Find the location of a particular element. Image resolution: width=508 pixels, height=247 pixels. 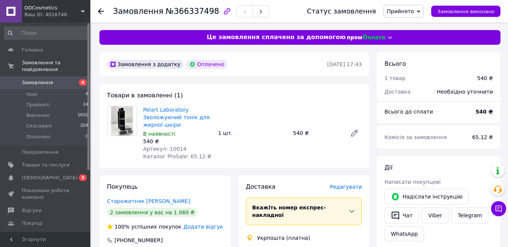

span: Головна is located at coordinates (32, 50).